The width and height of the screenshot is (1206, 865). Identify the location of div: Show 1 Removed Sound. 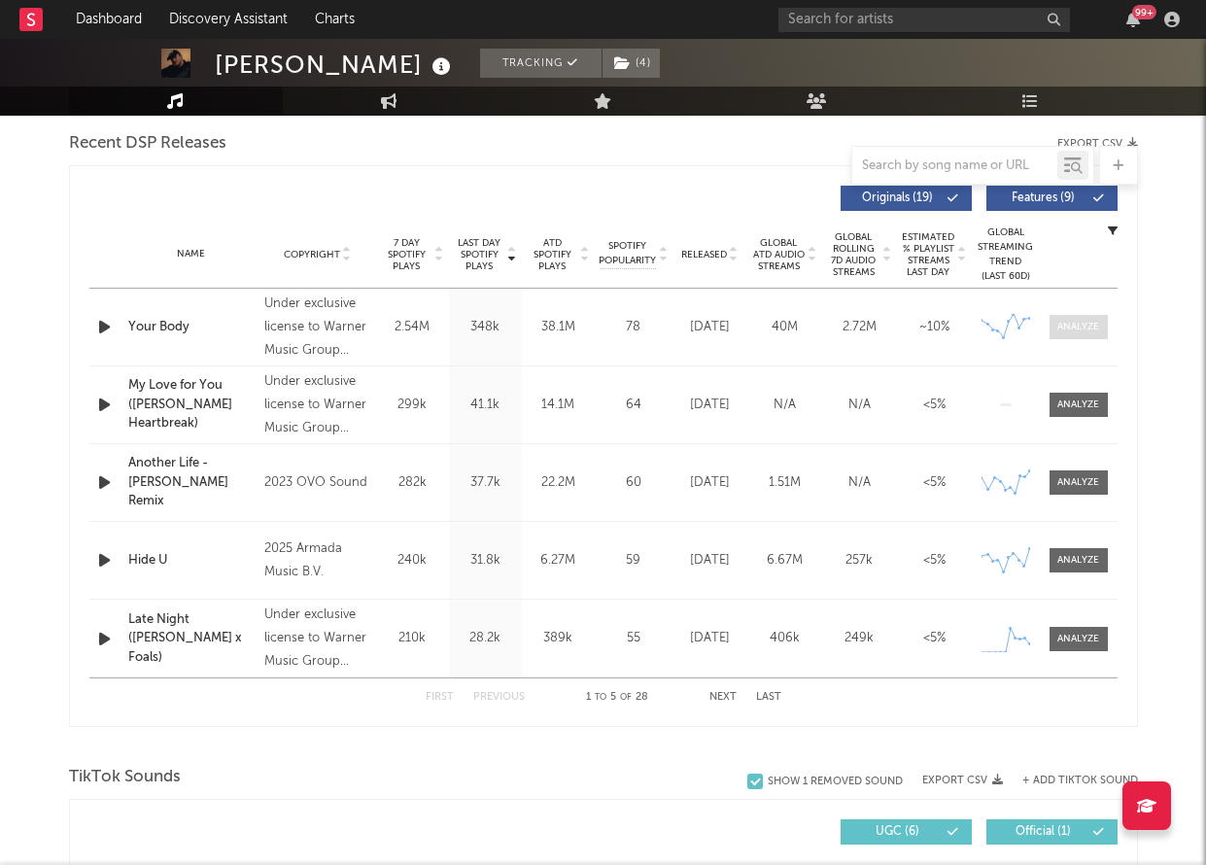
(835, 782).